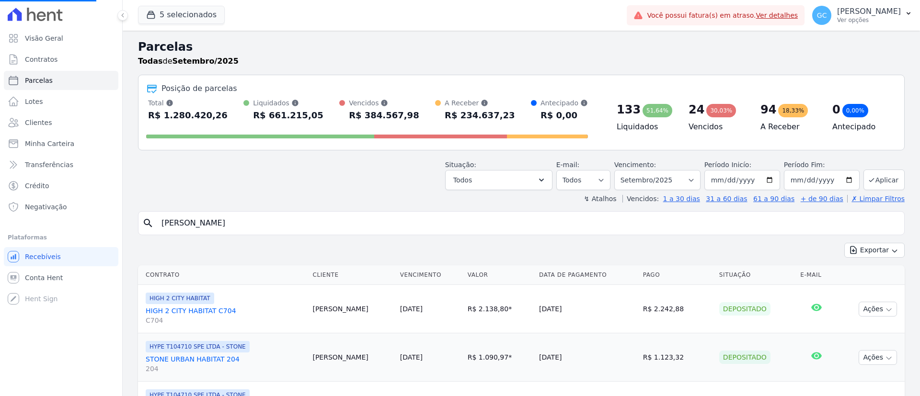 Image resolution: width=920 pixels, height=396 pixels. Describe the element at coordinates (480, 116) in the screenshot. I see `div: R$ 234.637,23` at that location.